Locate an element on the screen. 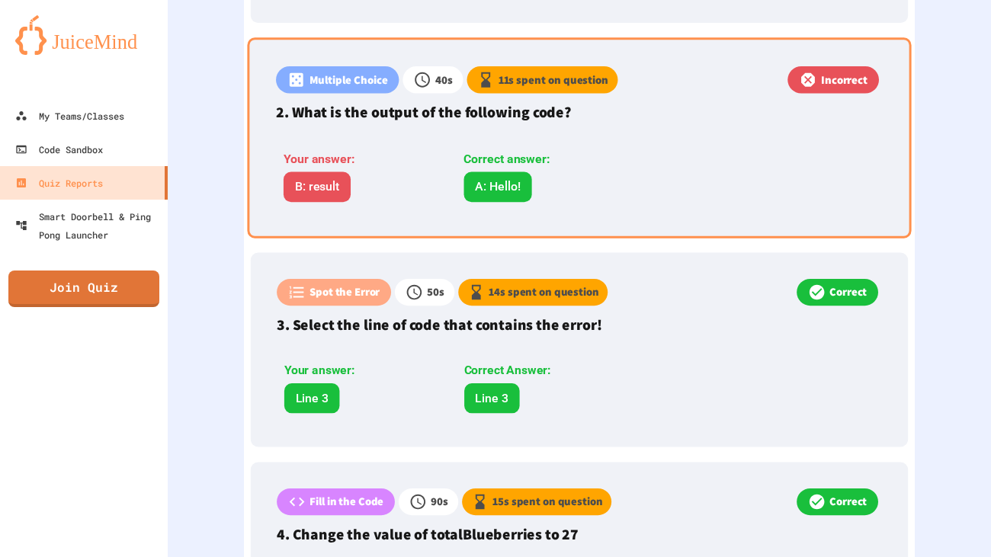 This screenshot has height=557, width=991. p: 4. Change the value of totalBlueberries to 27 is located at coordinates (579, 534).